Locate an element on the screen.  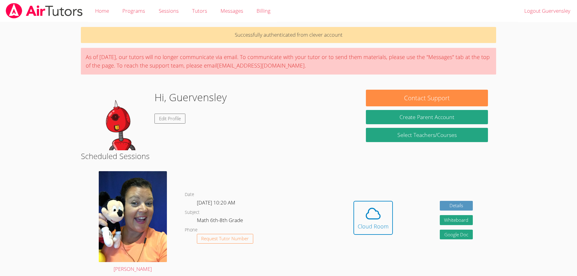
span: Messages is located at coordinates (232, 11).